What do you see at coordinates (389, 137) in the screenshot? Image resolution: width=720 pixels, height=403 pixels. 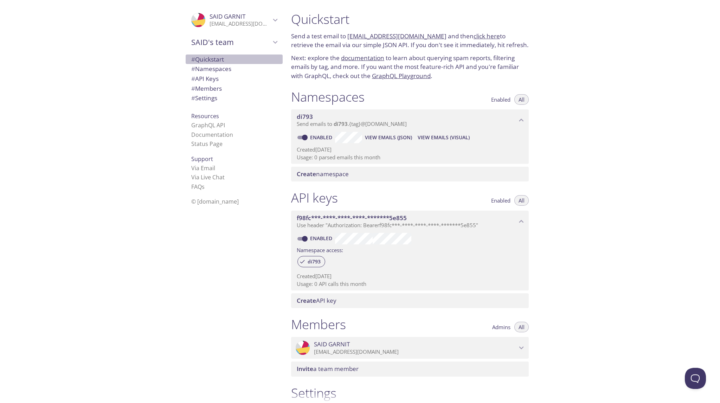 I see `span: View Emails (JSON)` at bounding box center [389, 137].